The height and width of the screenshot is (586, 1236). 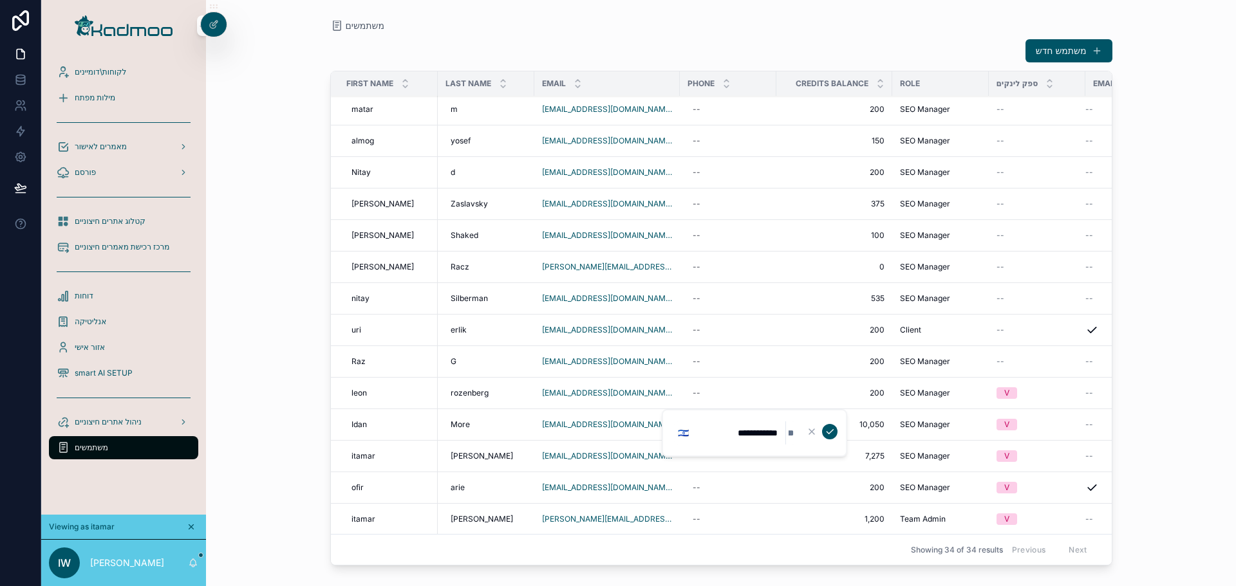 What do you see at coordinates (922, 519) in the screenshot?
I see `span: Team Admin` at bounding box center [922, 519].